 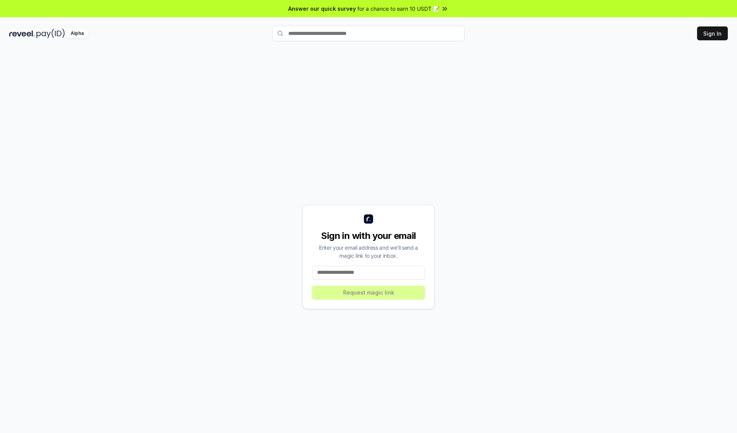 I want to click on span: Answer our quick survey, so click(x=322, y=8).